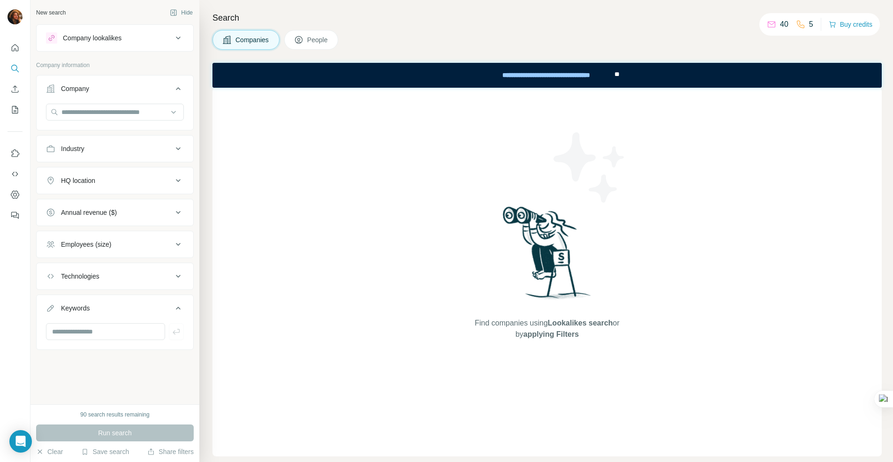 The height and width of the screenshot is (462, 893). What do you see at coordinates (170, 452) in the screenshot?
I see `button: Share filters` at bounding box center [170, 452].